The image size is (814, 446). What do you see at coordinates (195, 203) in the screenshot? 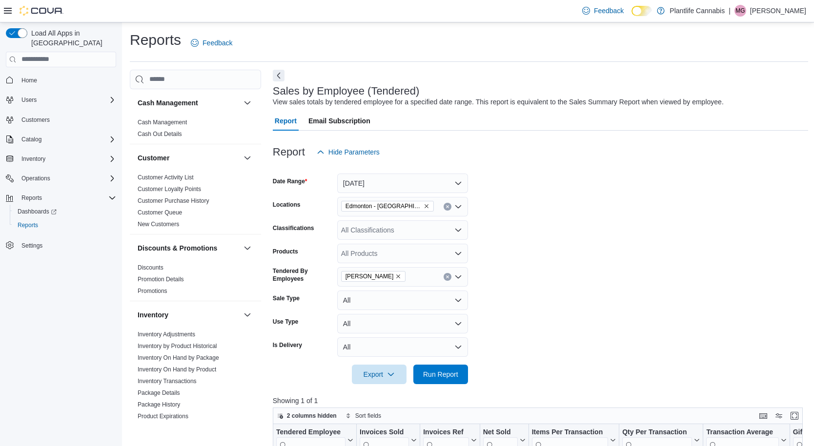
I see `div: Customer` at bounding box center [195, 203].